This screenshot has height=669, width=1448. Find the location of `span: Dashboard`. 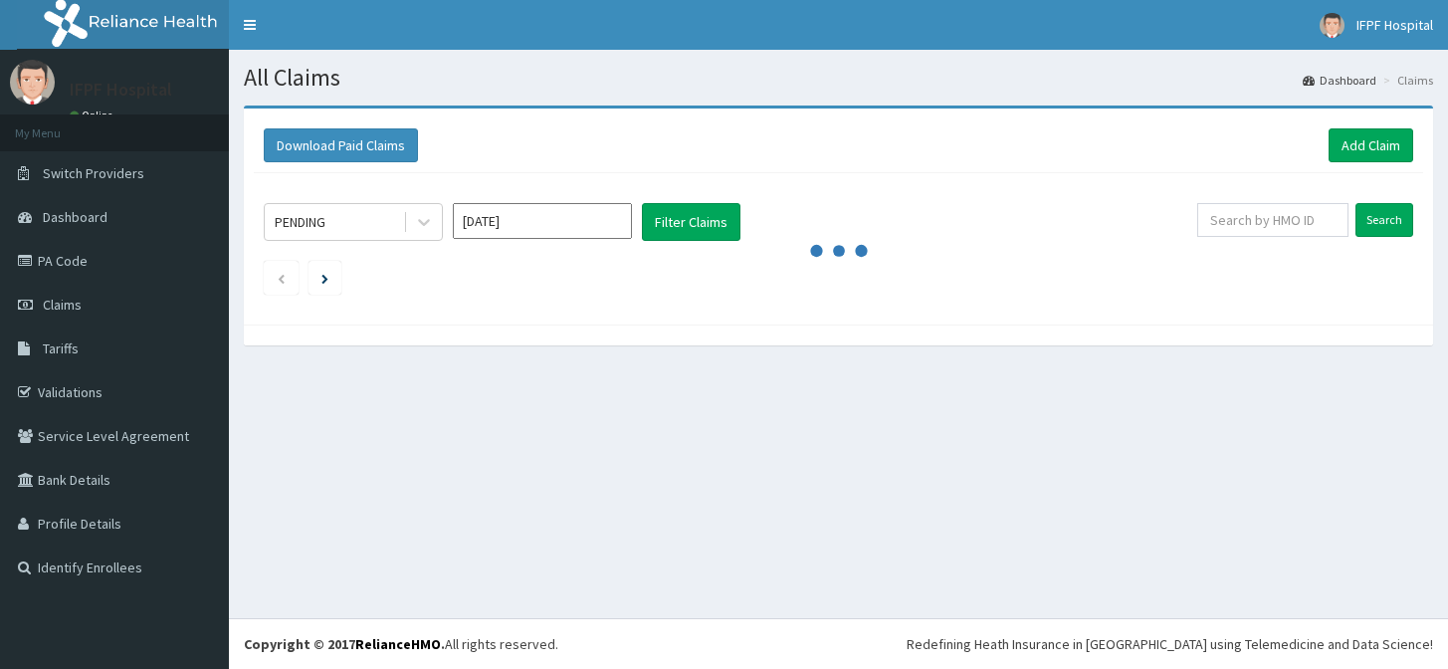

span: Dashboard is located at coordinates (75, 217).